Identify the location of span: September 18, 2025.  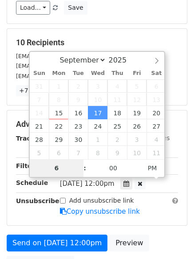
(117, 113).